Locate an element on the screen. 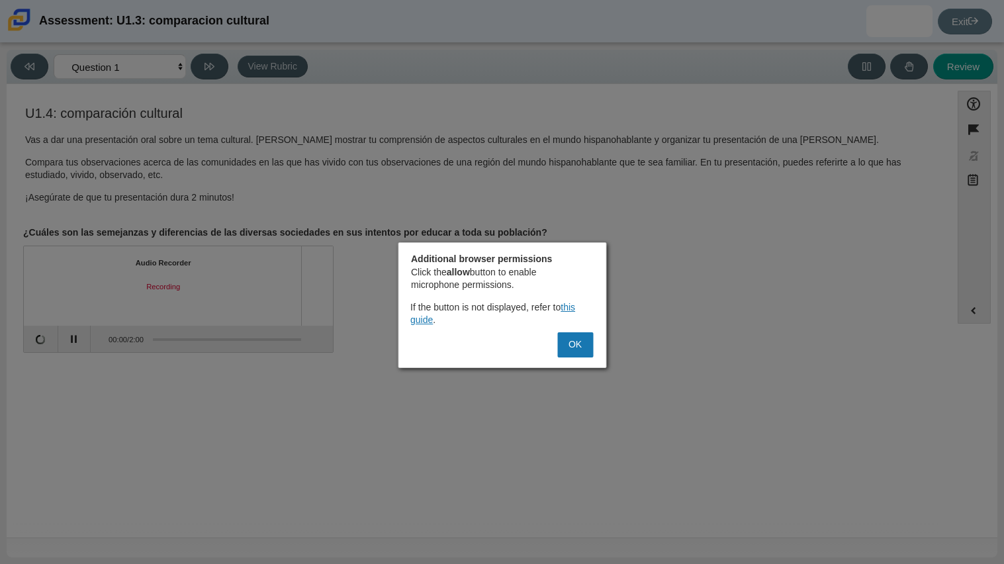 This screenshot has height=564, width=1004. button: OK is located at coordinates (575, 345).